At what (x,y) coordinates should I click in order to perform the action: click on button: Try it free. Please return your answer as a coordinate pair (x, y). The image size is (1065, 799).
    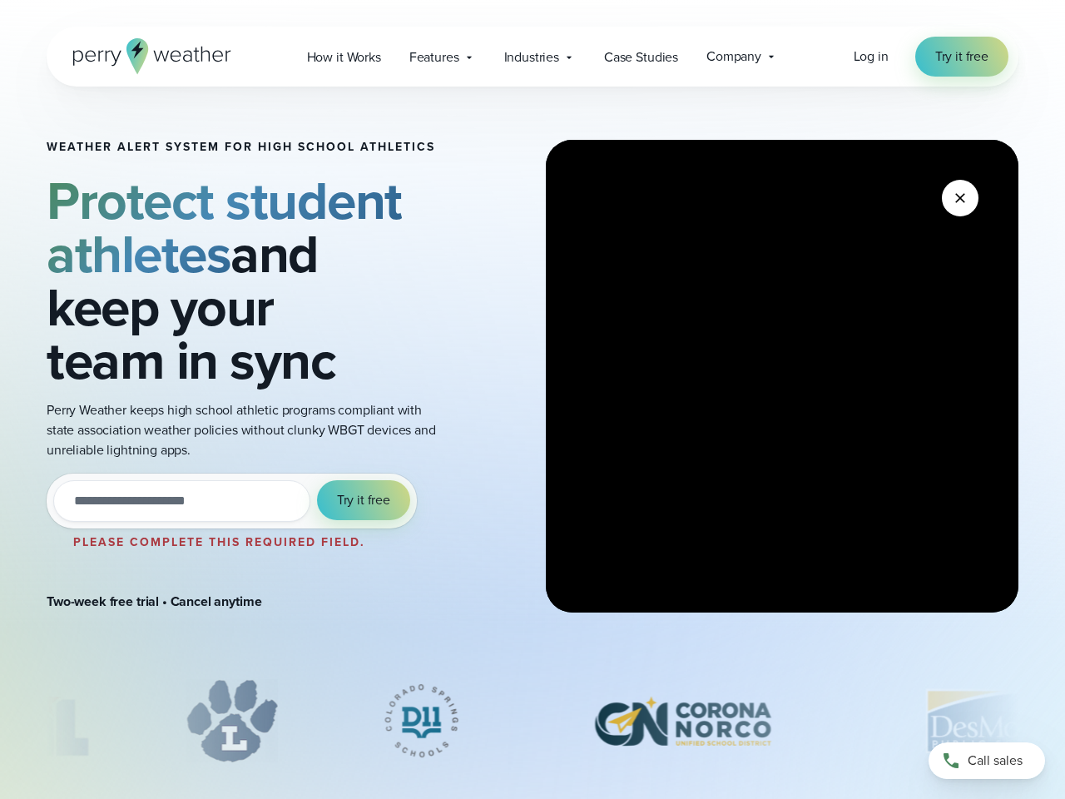
    Looking at the image, I should click on (364, 500).